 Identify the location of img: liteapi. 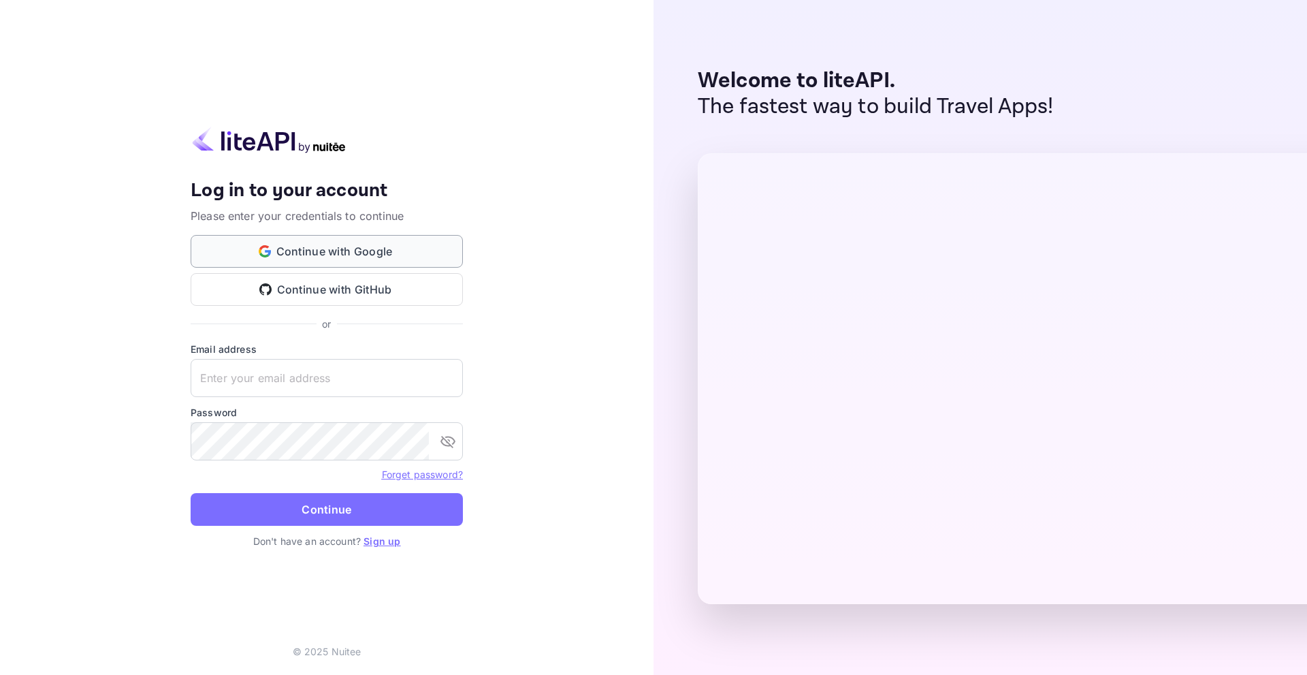
(269, 140).